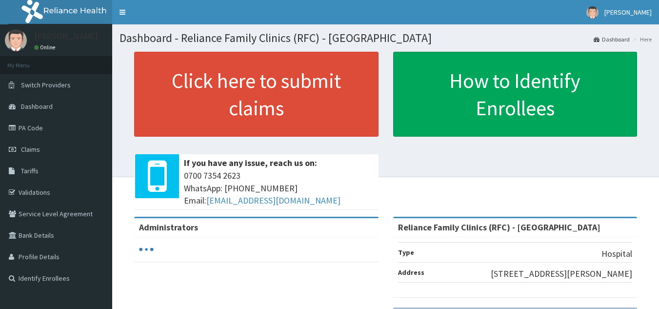 Image resolution: width=659 pixels, height=309 pixels. What do you see at coordinates (250, 162) in the screenshot?
I see `b: If you have any issue, reach us on:` at bounding box center [250, 162].